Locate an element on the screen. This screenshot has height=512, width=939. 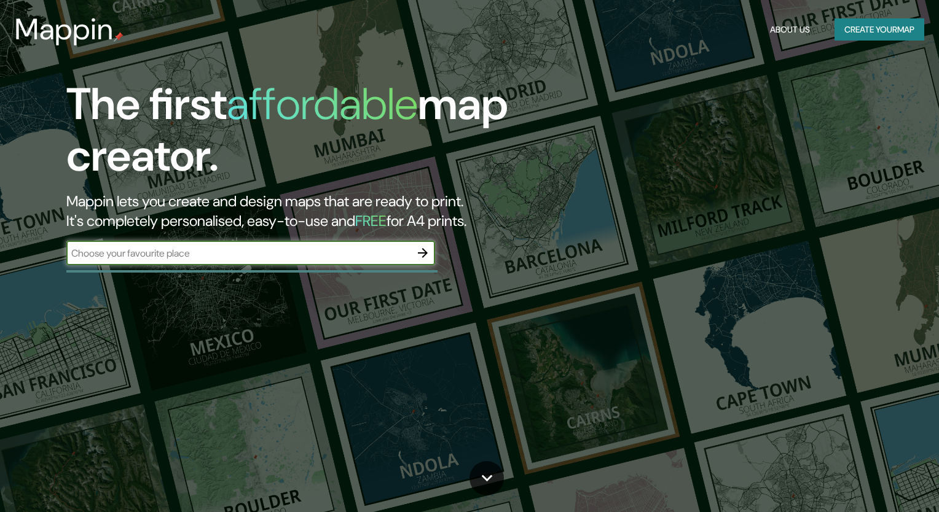
button: Create yourmap is located at coordinates (879, 29).